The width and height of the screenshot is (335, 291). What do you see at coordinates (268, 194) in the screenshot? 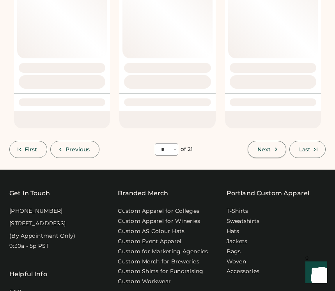
I see `a: Portland Custom Apparel` at bounding box center [268, 194].